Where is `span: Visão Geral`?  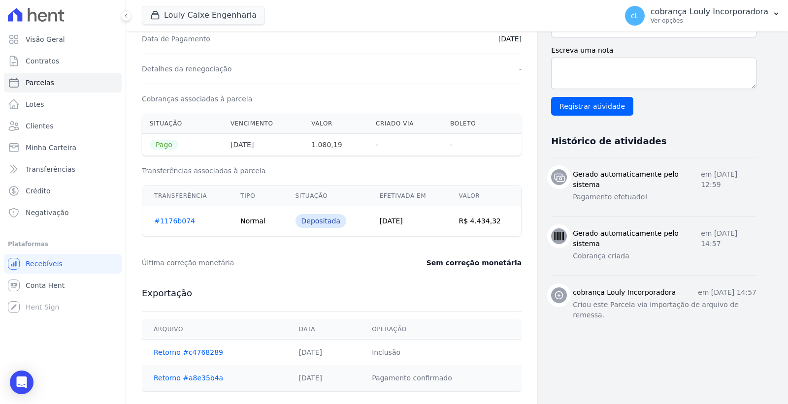
span: Visão Geral is located at coordinates (45, 39).